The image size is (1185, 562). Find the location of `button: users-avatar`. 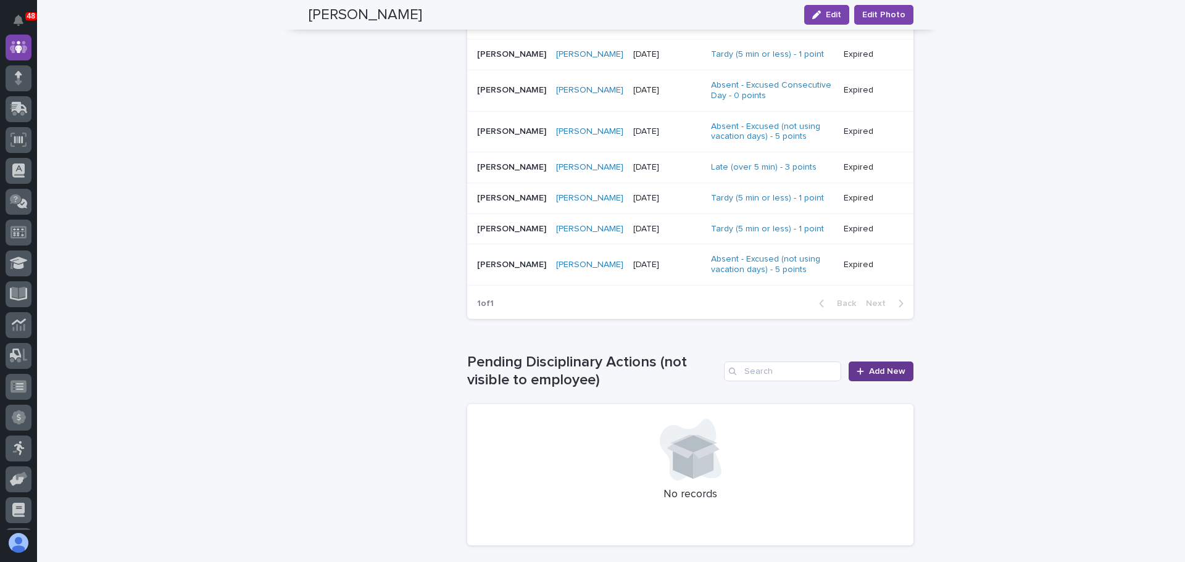

button: users-avatar is located at coordinates (19, 543).